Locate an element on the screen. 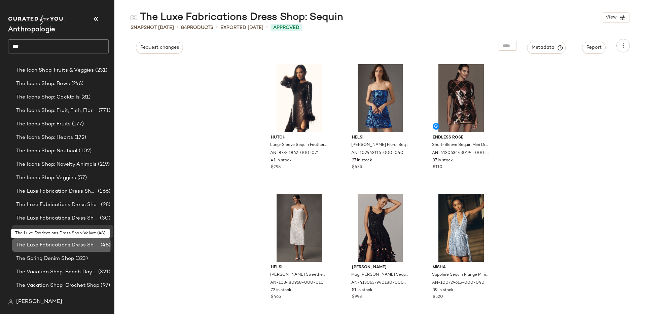 The width and height of the screenshot is (646, 314). span: The Icons Shop: Bows is located at coordinates (43, 84).